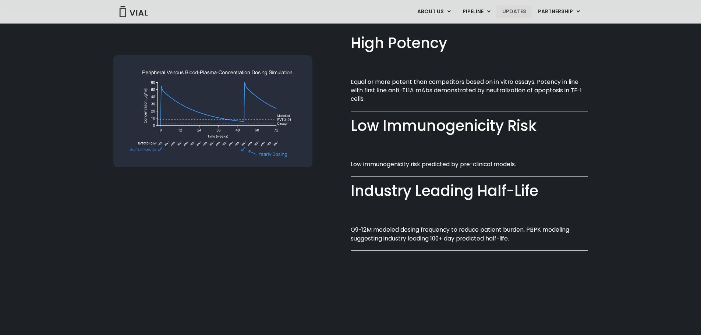 The image size is (701, 335). What do you see at coordinates (434, 12) in the screenshot?
I see `a: ABOUT USMenu Toggle` at bounding box center [434, 12].